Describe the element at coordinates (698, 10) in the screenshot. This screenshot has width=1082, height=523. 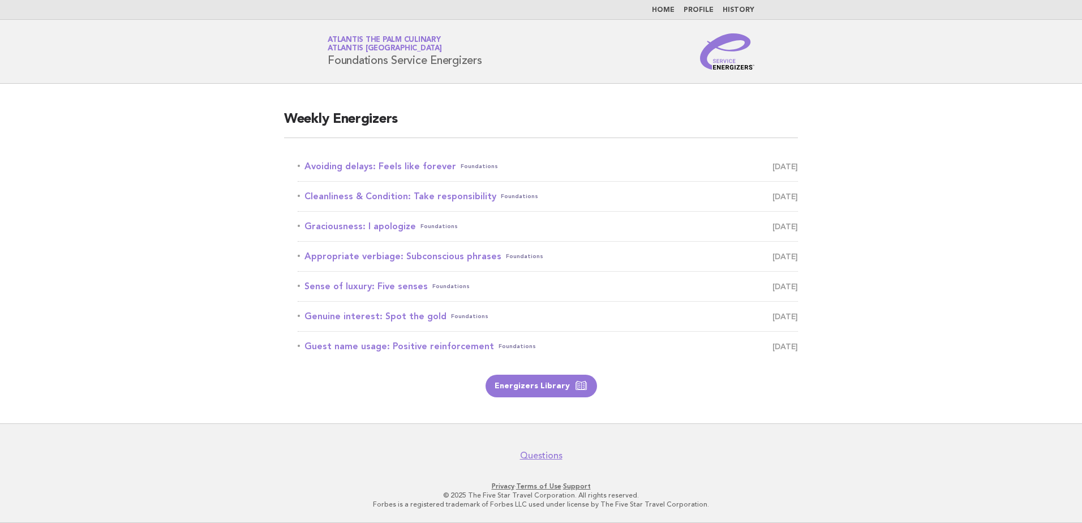
I see `a: Profile` at that location.